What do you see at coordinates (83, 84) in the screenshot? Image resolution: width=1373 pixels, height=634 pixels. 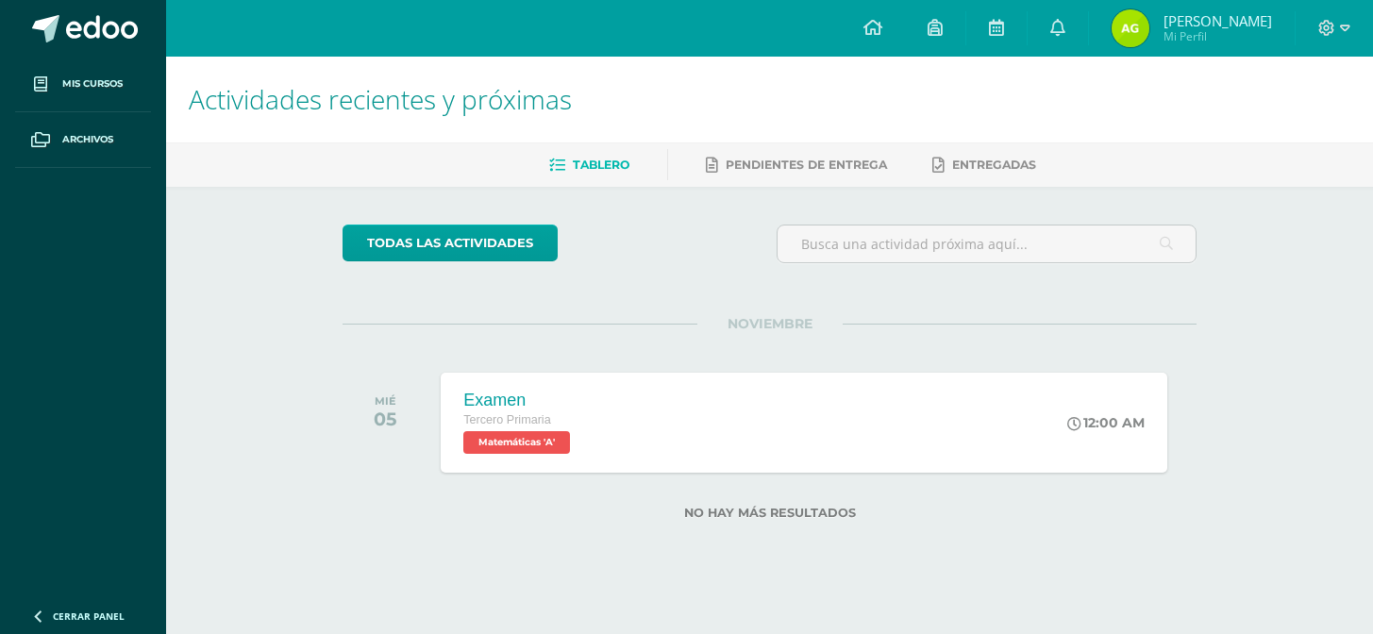 I see `a: Mis cursos` at bounding box center [83, 84].